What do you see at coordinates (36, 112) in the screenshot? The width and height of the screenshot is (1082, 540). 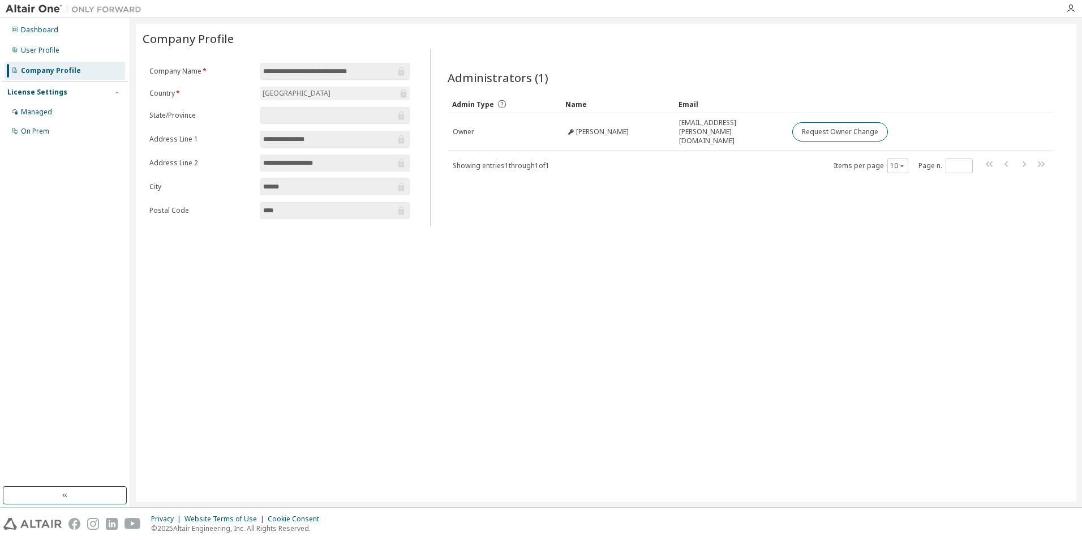 I see `div: Managed` at bounding box center [36, 112].